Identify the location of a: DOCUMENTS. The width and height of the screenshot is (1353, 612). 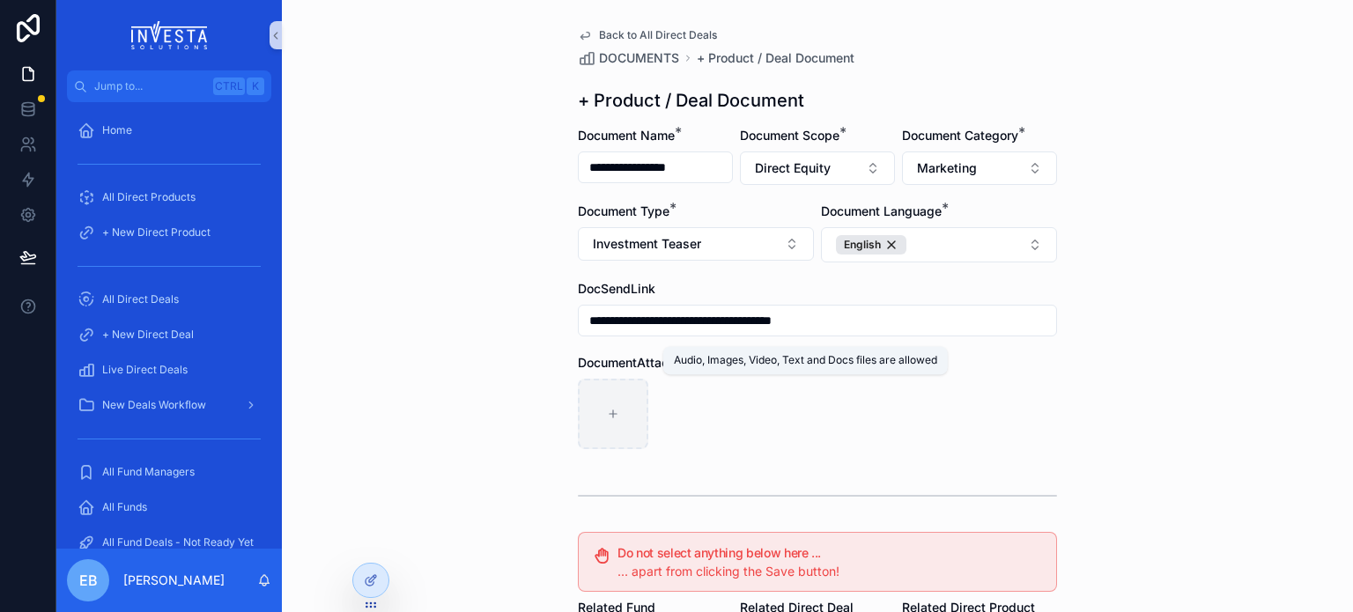
(628, 58).